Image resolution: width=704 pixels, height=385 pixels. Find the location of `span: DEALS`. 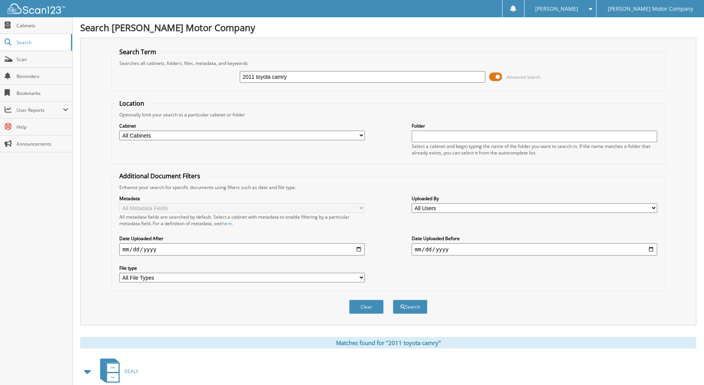

span: DEALS is located at coordinates (131, 371).